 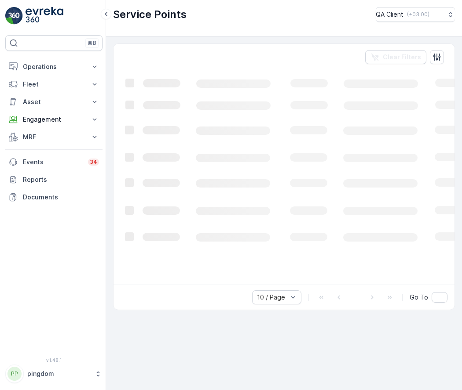 What do you see at coordinates (418, 15) in the screenshot?
I see `p: ( +03:00 )` at bounding box center [418, 15].